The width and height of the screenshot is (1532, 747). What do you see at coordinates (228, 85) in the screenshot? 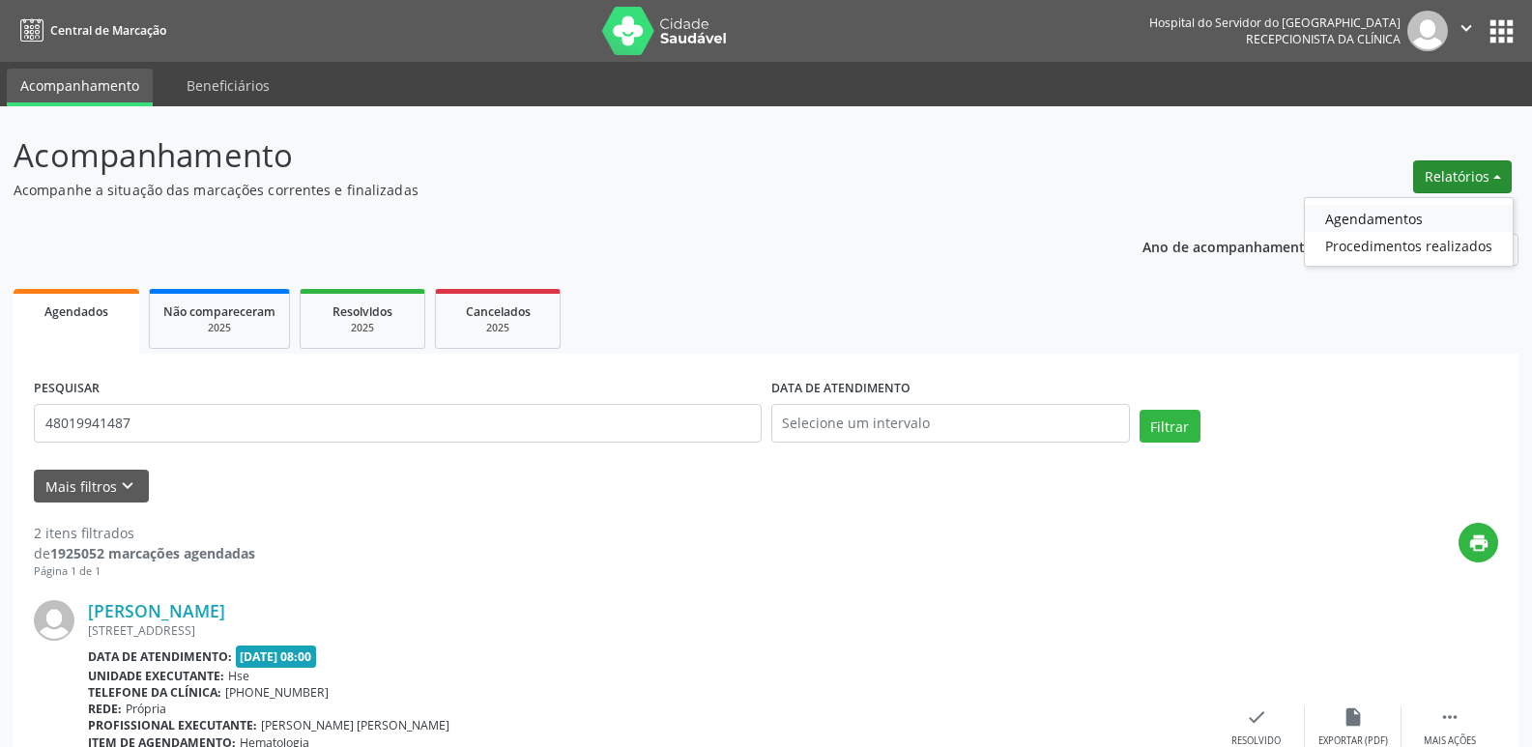
I see `a: Beneficiários` at bounding box center [228, 85].